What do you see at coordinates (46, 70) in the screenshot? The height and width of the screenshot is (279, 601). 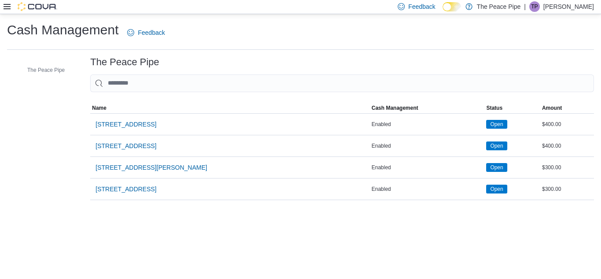 I see `span: The Peace Pipe` at bounding box center [46, 70].